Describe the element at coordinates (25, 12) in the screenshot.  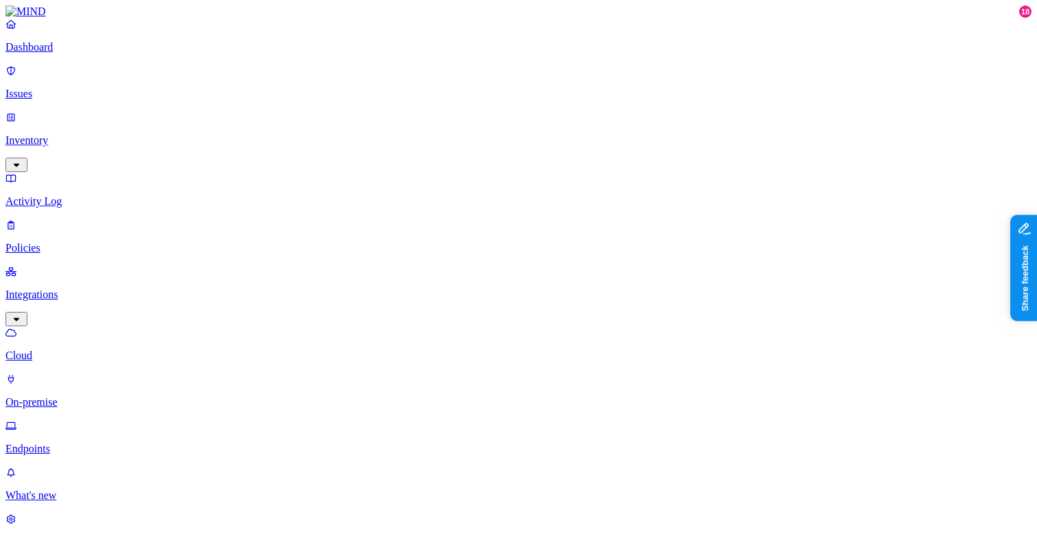
I see `img: MIND` at that location.